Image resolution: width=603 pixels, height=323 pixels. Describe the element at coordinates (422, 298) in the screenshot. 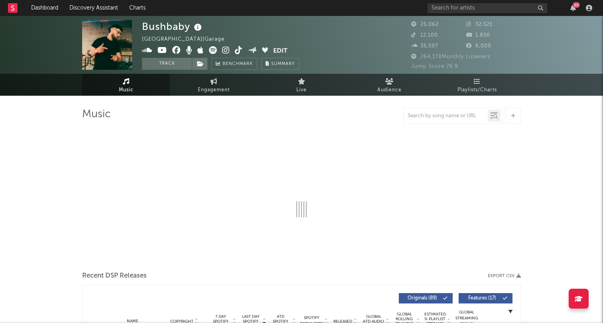

I see `span: Originals ( 89 )` at that location.